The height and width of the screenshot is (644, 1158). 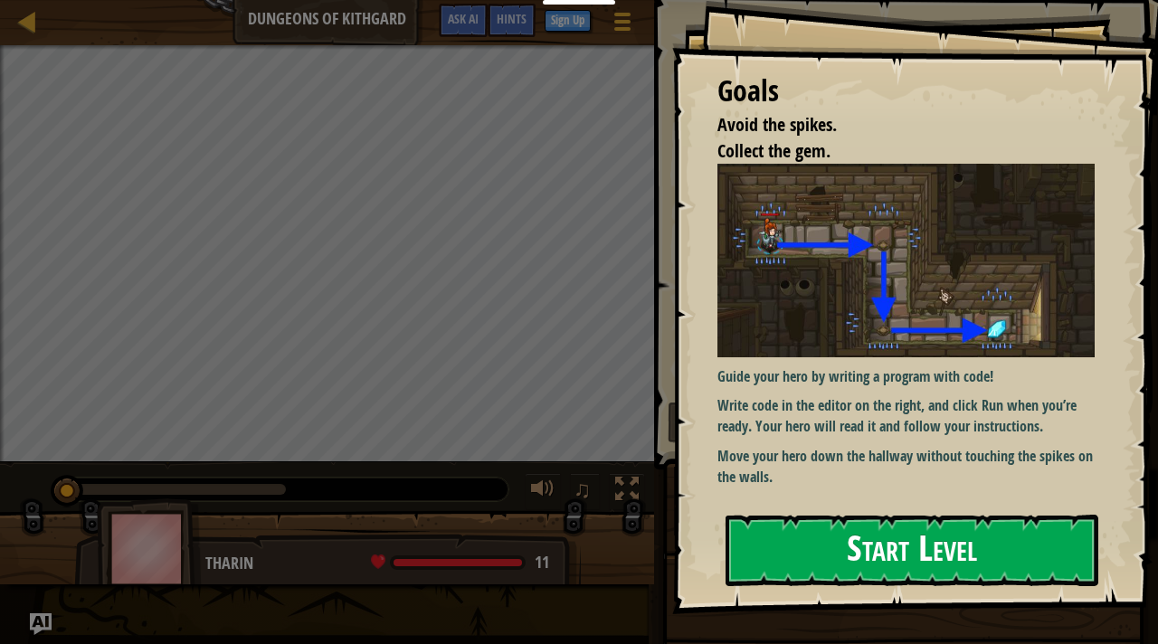 What do you see at coordinates (542, 562) in the screenshot?
I see `span: 11` at bounding box center [542, 562].